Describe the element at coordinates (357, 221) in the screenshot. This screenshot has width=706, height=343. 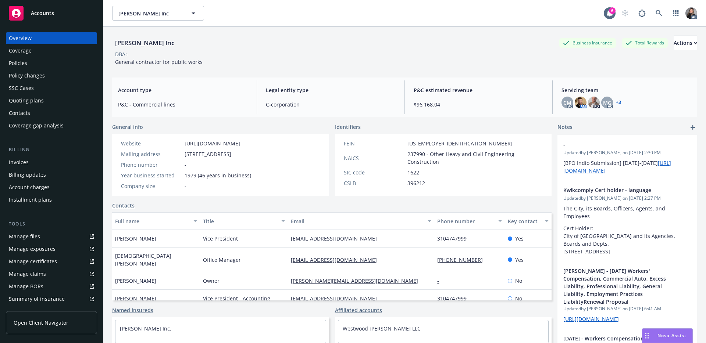
I see `div: Email` at that location.